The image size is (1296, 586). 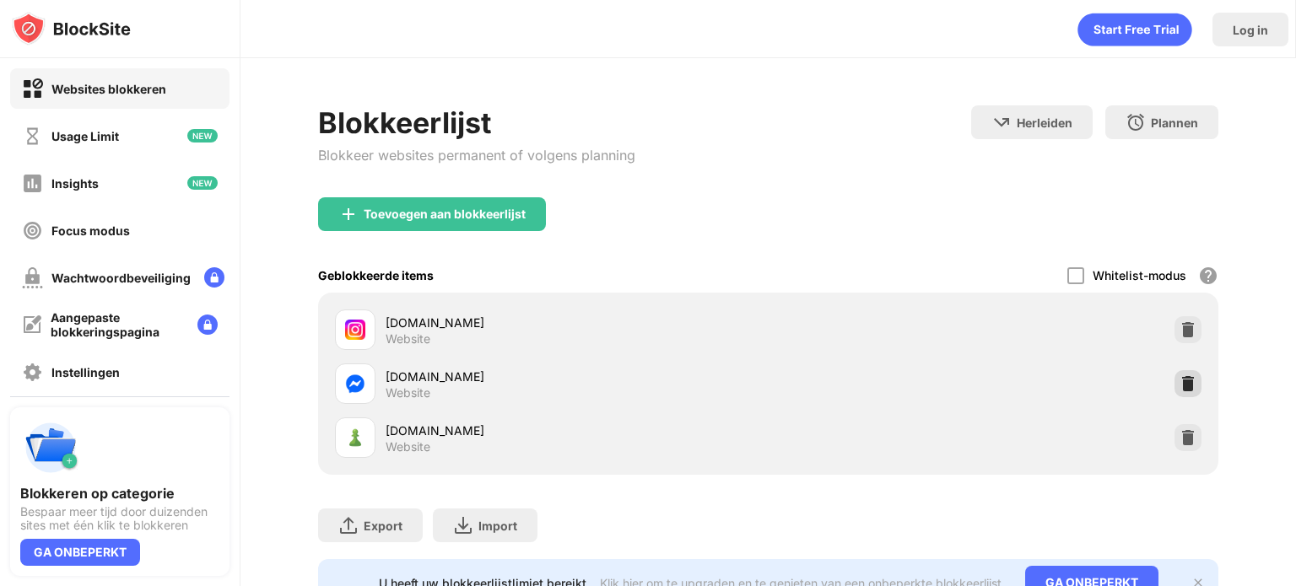 What do you see at coordinates (1045, 122) in the screenshot?
I see `div: Herleiden` at bounding box center [1045, 122].